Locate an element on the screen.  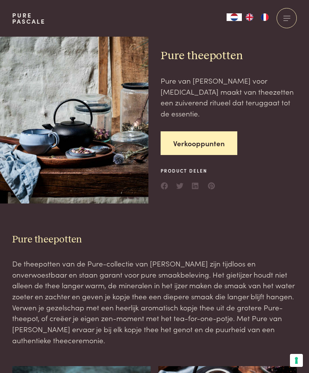
span: Product delen is located at coordinates (188, 171).